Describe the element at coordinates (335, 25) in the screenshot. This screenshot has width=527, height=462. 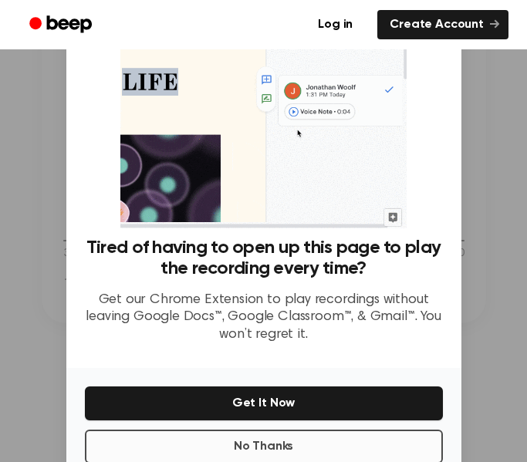
I see `a: Log in` at that location.